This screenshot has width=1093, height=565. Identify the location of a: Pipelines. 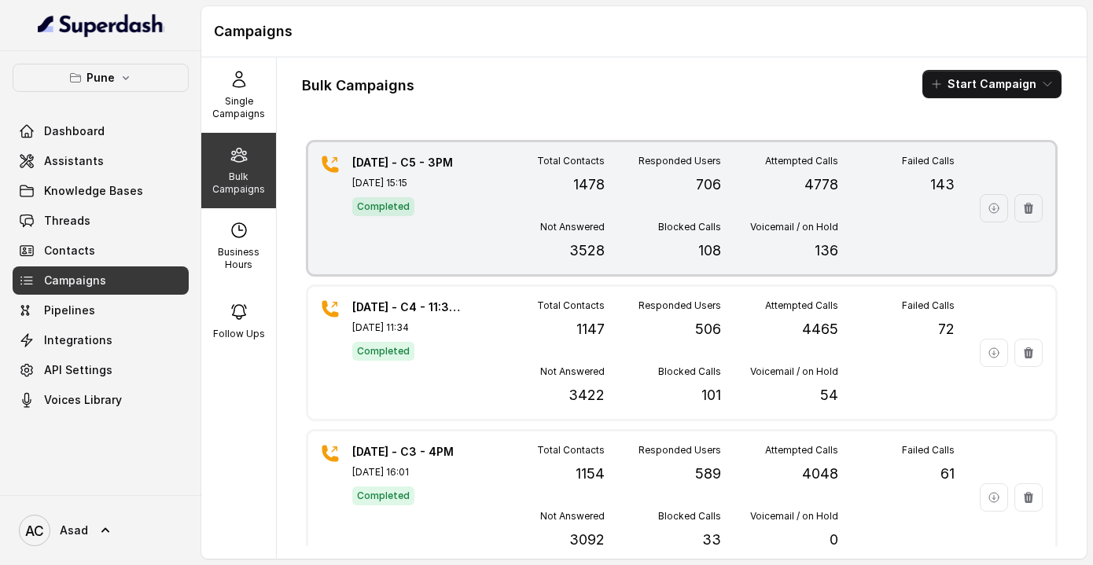
(101, 311).